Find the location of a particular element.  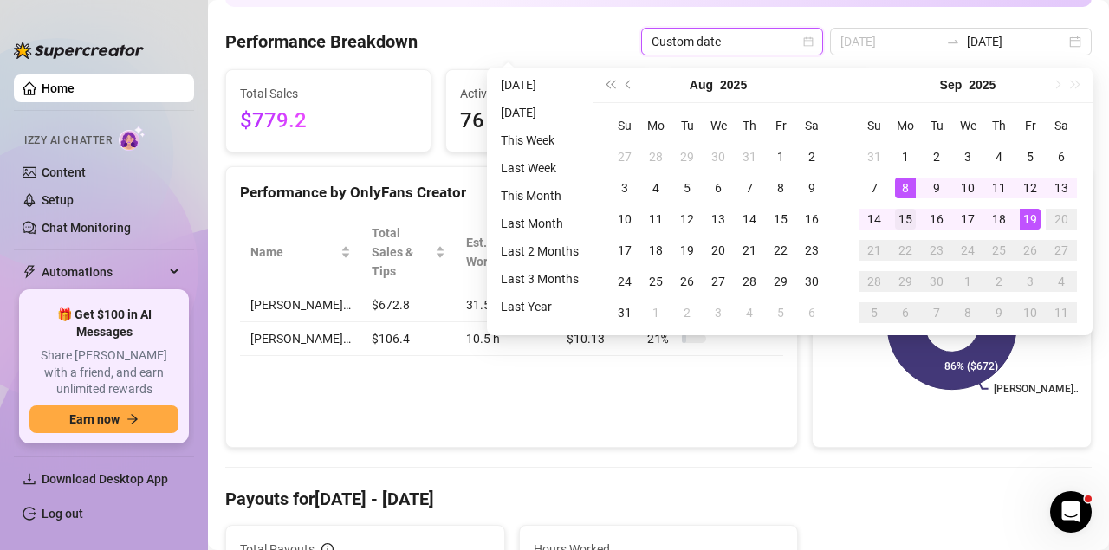

div: 4 is located at coordinates (1062, 282).